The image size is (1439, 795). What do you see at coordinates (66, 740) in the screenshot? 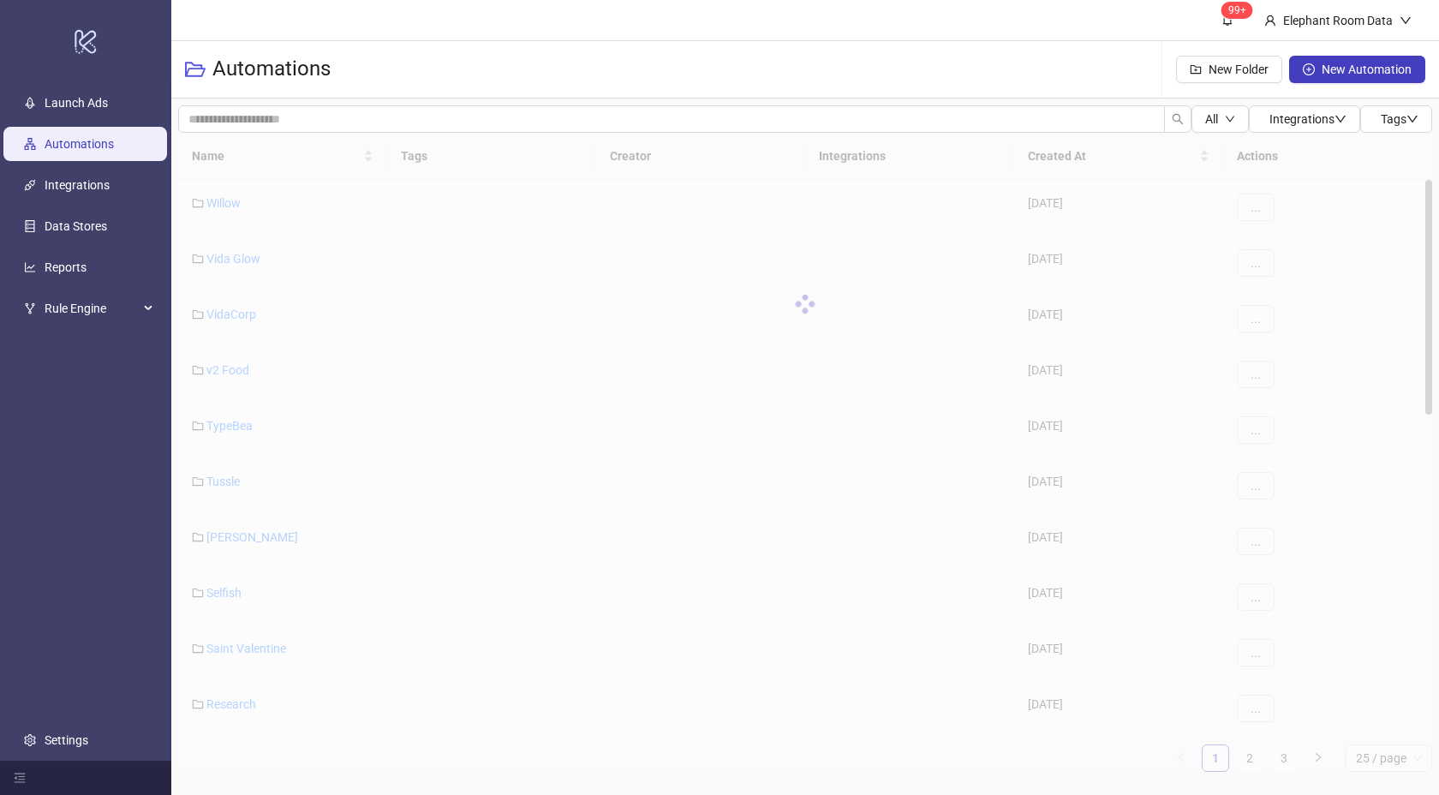
I see `a: Settings` at bounding box center [66, 740].